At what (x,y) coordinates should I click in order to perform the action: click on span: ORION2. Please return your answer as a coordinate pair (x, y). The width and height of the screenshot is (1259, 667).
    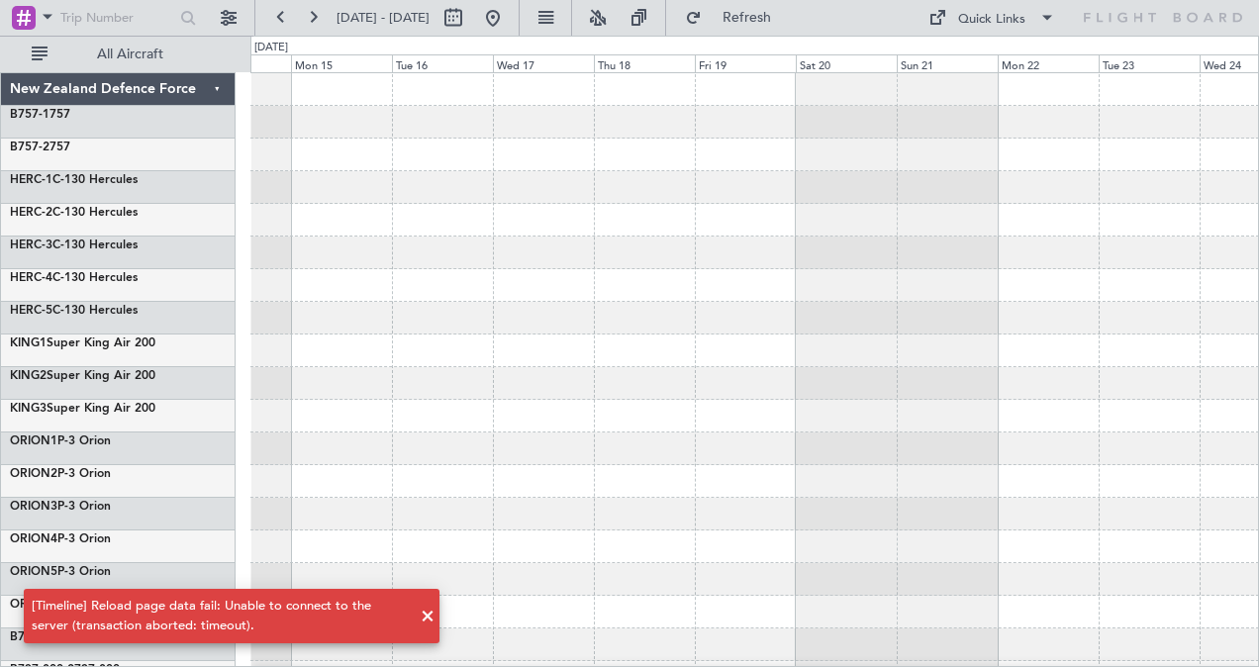
    Looking at the image, I should click on (34, 474).